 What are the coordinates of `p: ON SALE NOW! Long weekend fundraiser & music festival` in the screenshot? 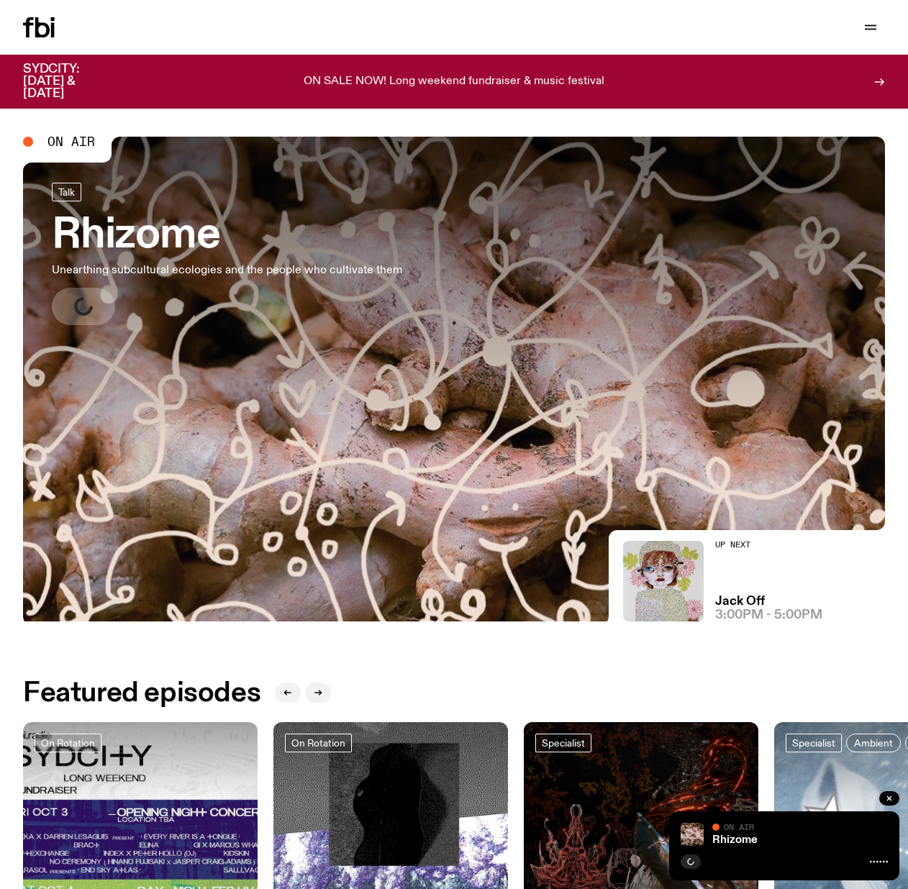 It's located at (454, 82).